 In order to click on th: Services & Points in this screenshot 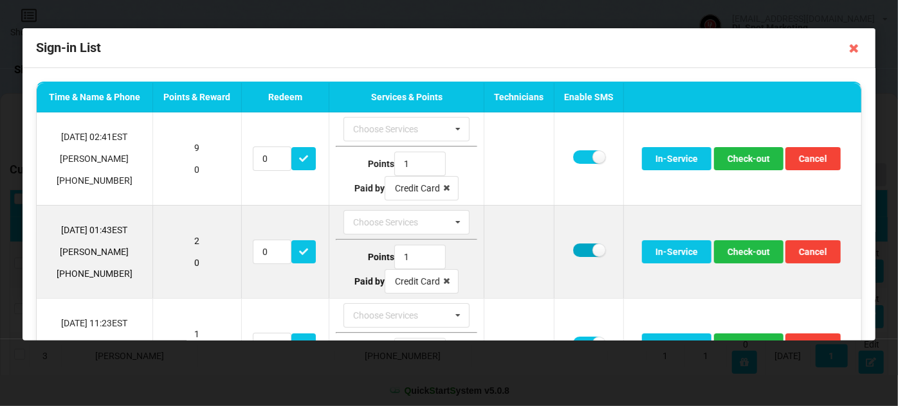, I will do `click(406, 98)`.